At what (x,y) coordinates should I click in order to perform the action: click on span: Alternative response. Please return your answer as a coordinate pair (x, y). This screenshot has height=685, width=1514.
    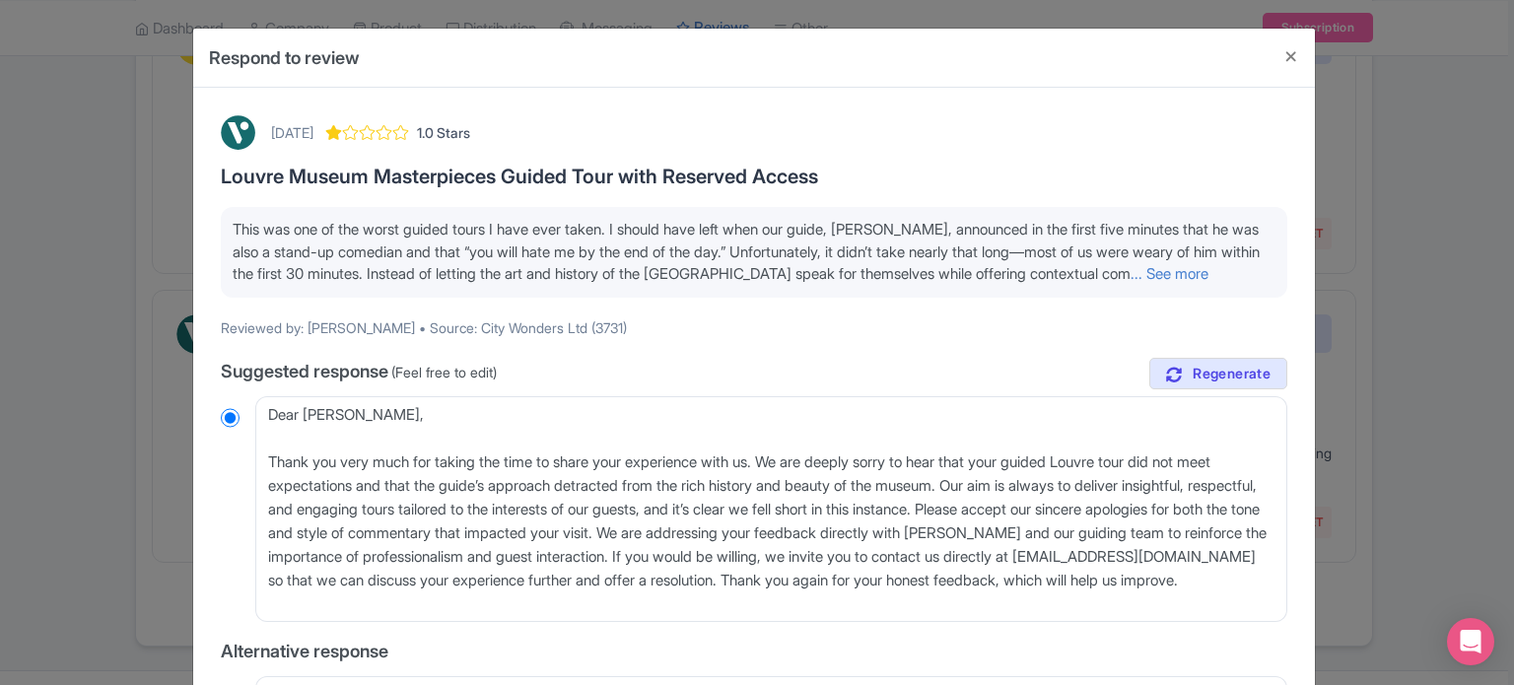
    Looking at the image, I should click on (305, 651).